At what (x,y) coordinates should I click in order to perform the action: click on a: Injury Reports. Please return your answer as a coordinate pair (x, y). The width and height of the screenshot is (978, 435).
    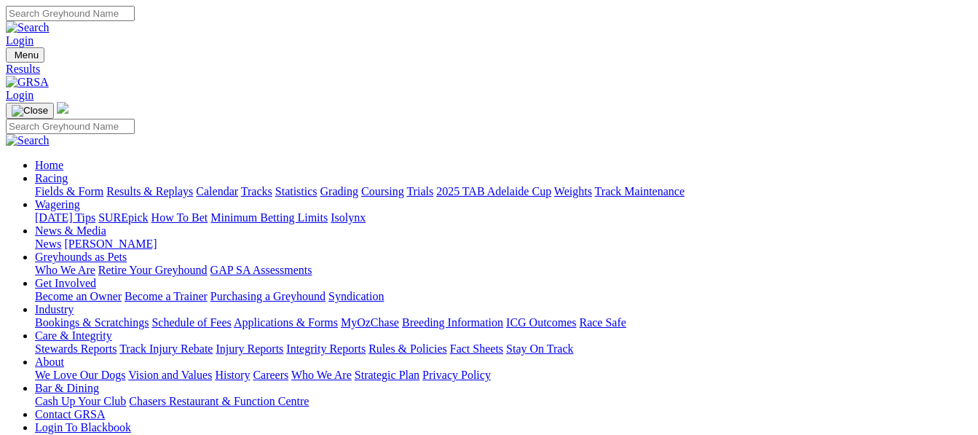
    Looking at the image, I should click on (249, 348).